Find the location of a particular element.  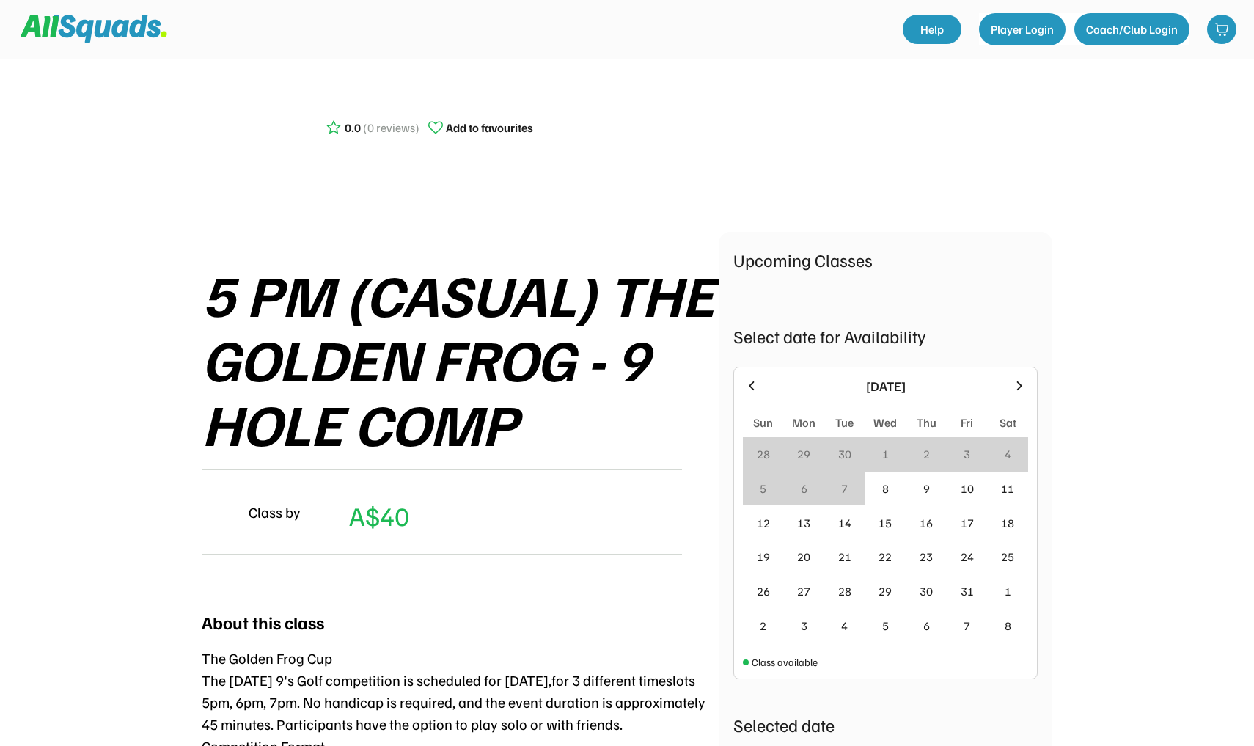

div: Thu is located at coordinates (926, 422).